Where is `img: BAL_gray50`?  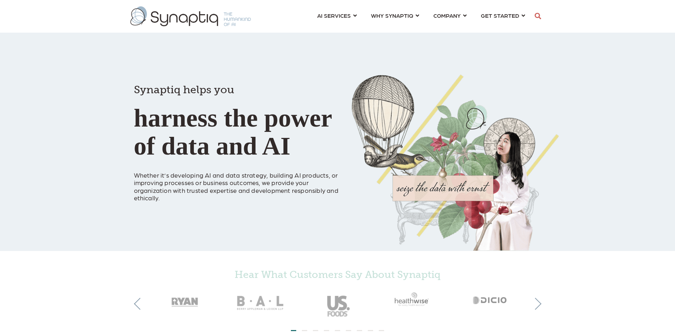
img: BAL_gray50 is located at coordinates (261, 303).